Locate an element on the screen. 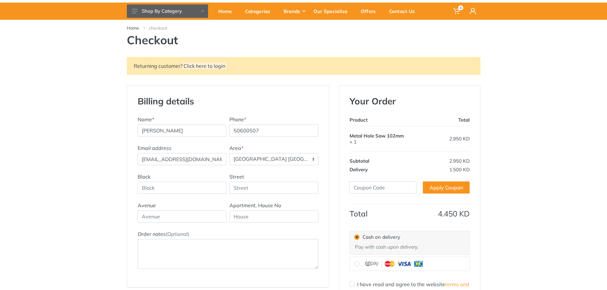 The width and height of the screenshot is (607, 290). a: Categories is located at coordinates (260, 11).